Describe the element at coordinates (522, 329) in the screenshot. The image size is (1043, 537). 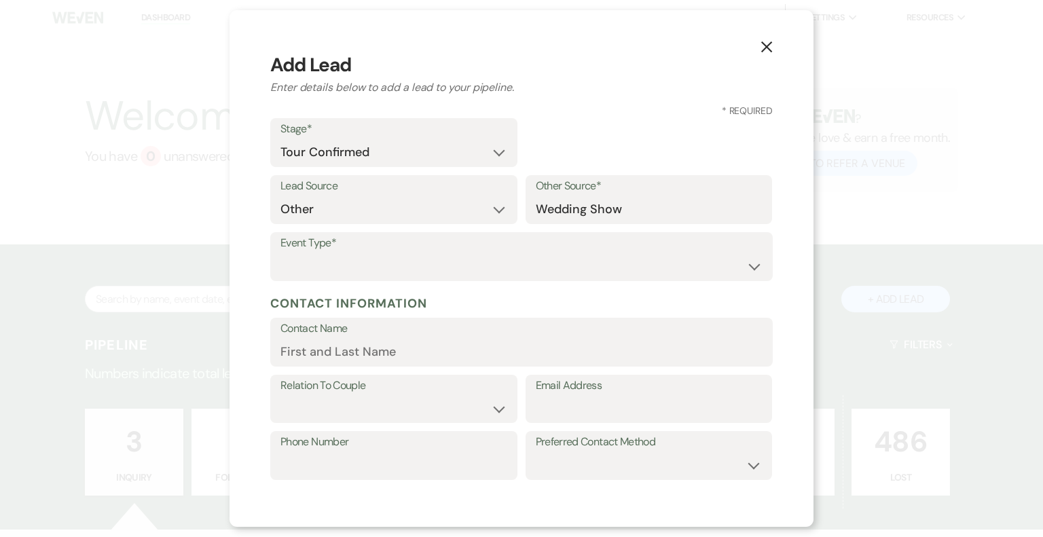
I see `label: Contact Name` at that location.